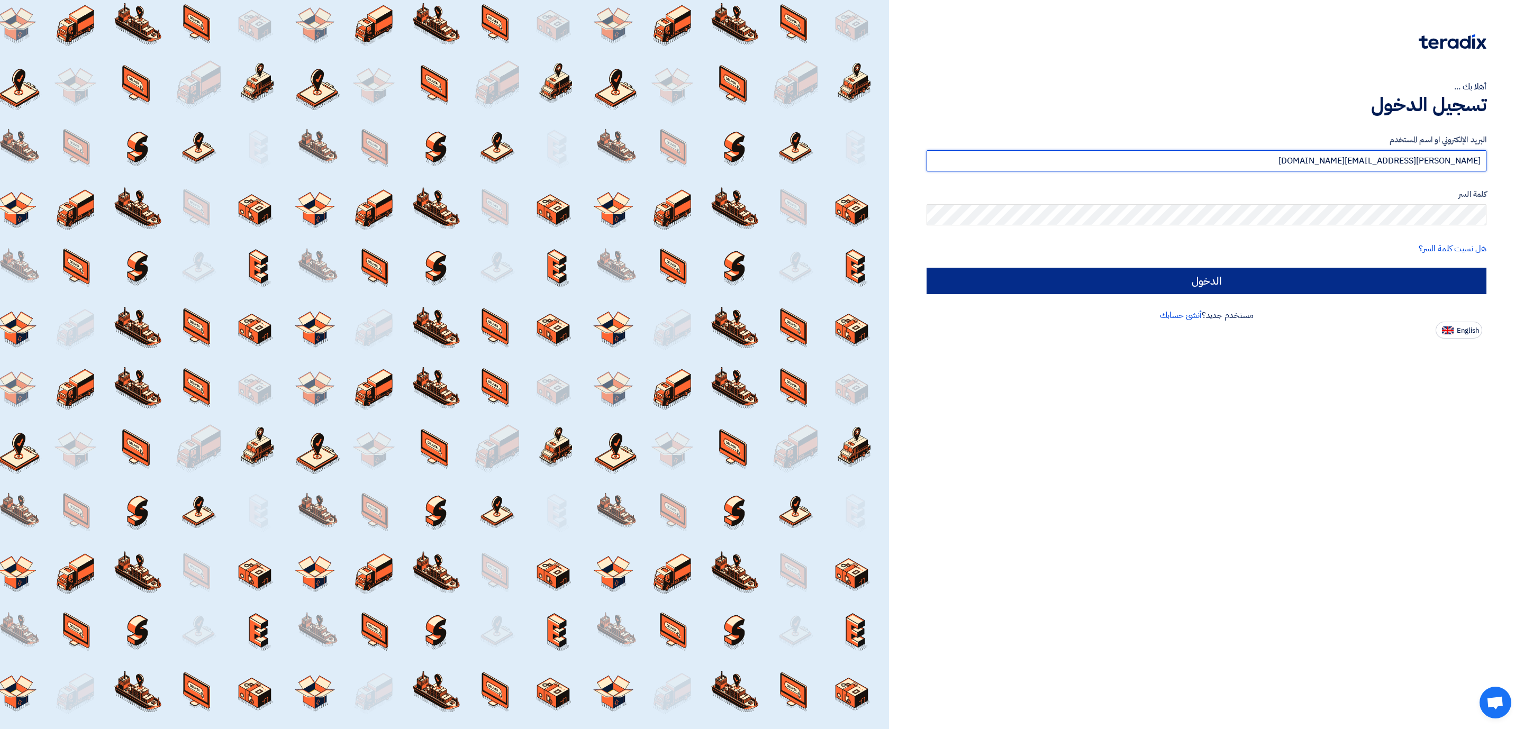  Describe the element at coordinates (1207, 105) in the screenshot. I see `h1: تسجيل الدخول` at that location.